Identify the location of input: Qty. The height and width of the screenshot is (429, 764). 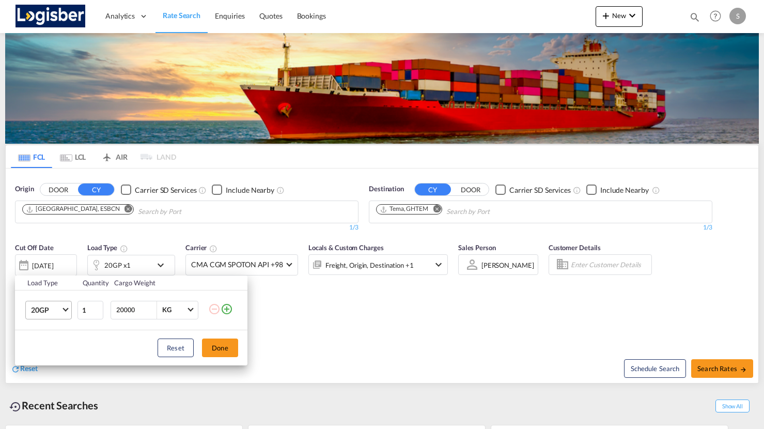
(90, 310).